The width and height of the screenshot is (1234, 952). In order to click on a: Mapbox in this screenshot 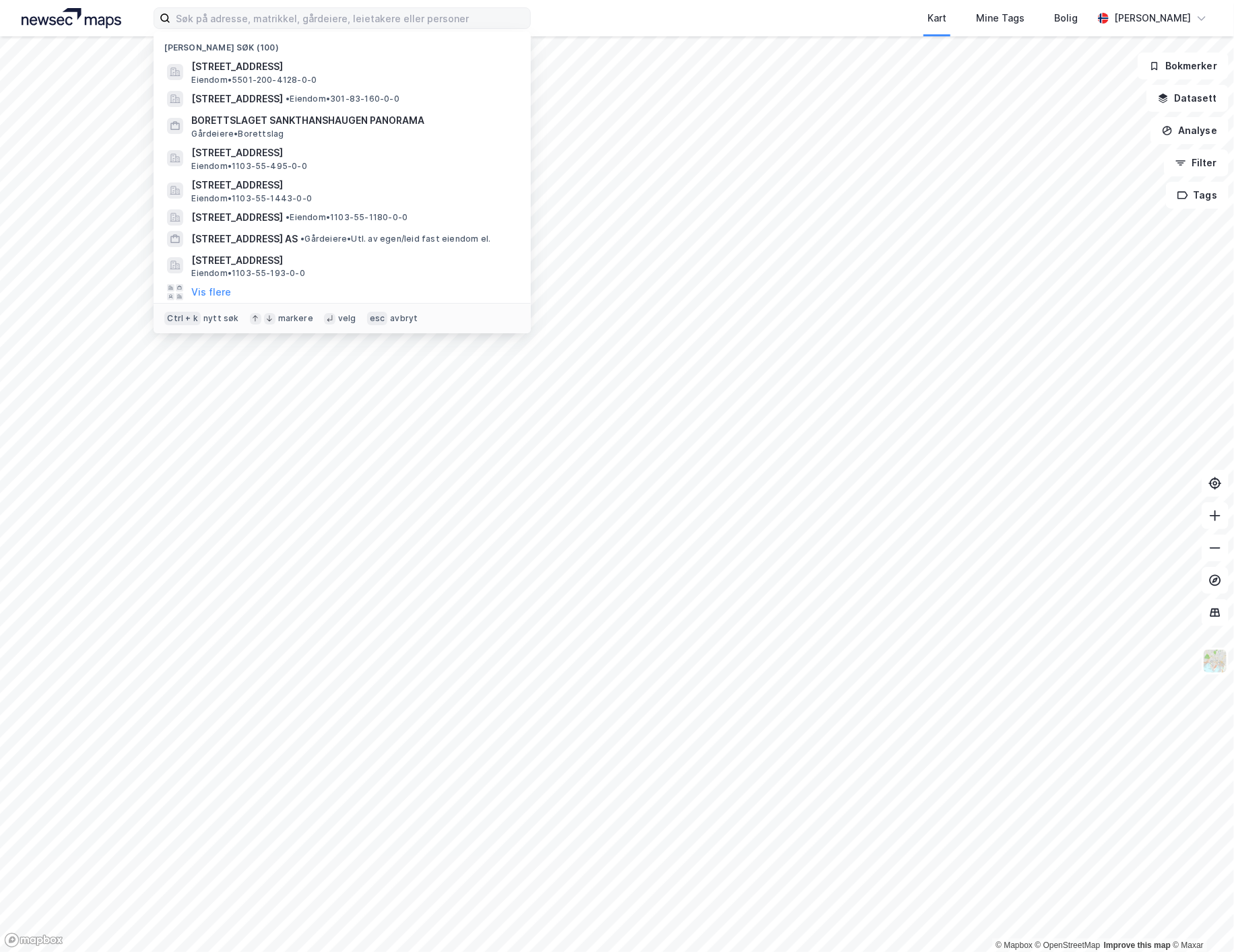, I will do `click(1013, 946)`.